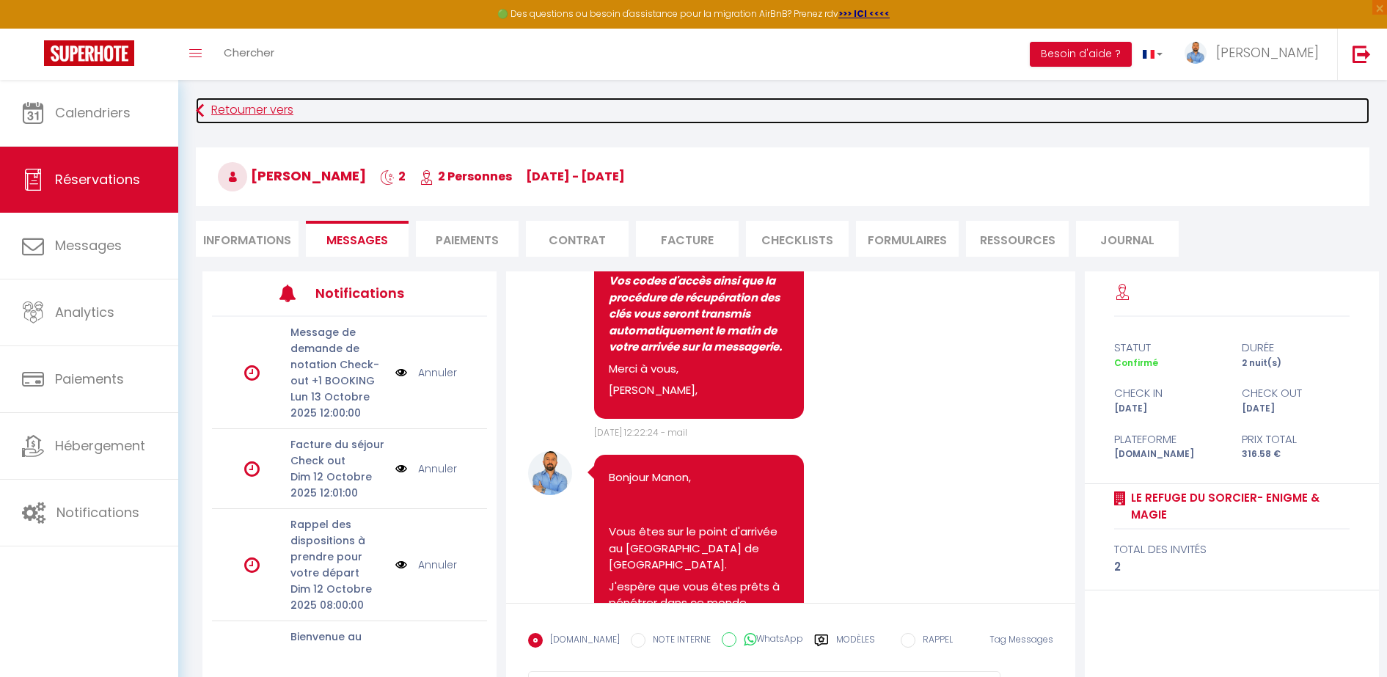  Describe the element at coordinates (770, 640) in the screenshot. I see `label: WhatsApp` at that location.